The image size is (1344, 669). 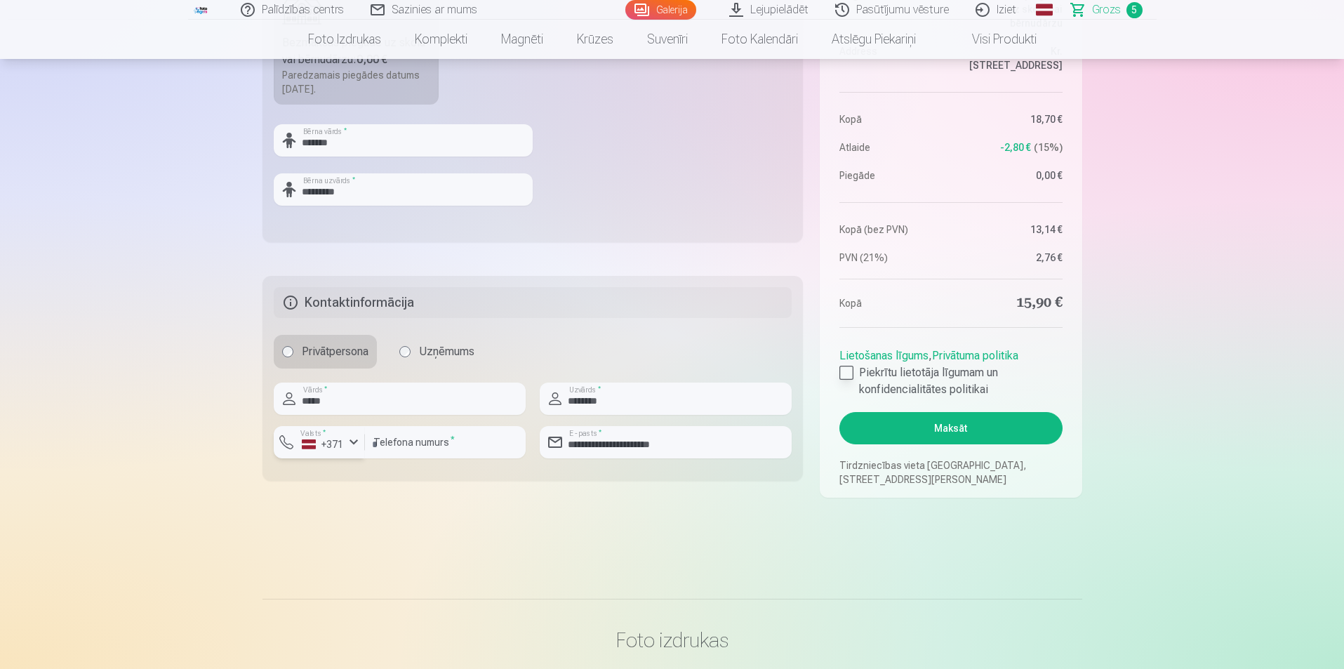 What do you see at coordinates (437, 352) in the screenshot?
I see `label: Uzņēmums` at bounding box center [437, 352].